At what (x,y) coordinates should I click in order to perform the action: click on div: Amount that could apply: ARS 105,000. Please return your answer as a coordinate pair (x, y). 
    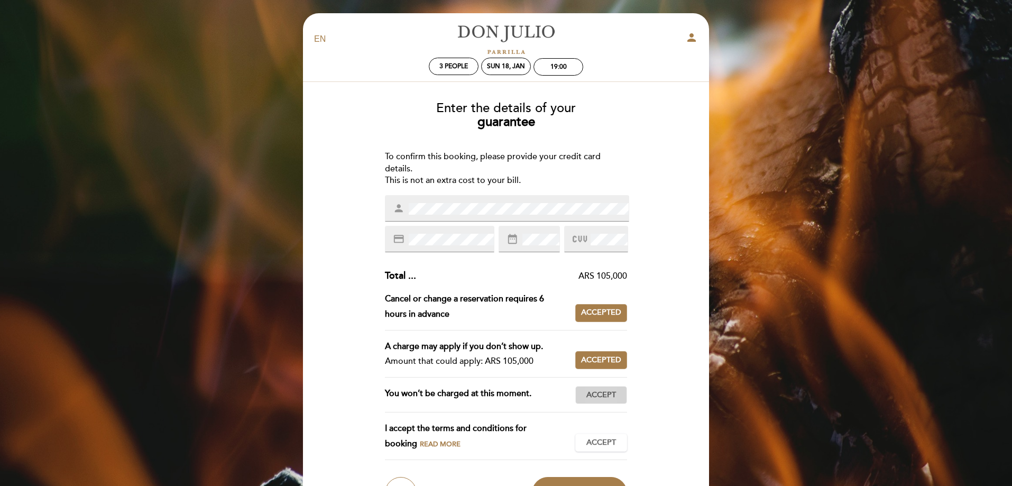
    Looking at the image, I should click on (476, 361).